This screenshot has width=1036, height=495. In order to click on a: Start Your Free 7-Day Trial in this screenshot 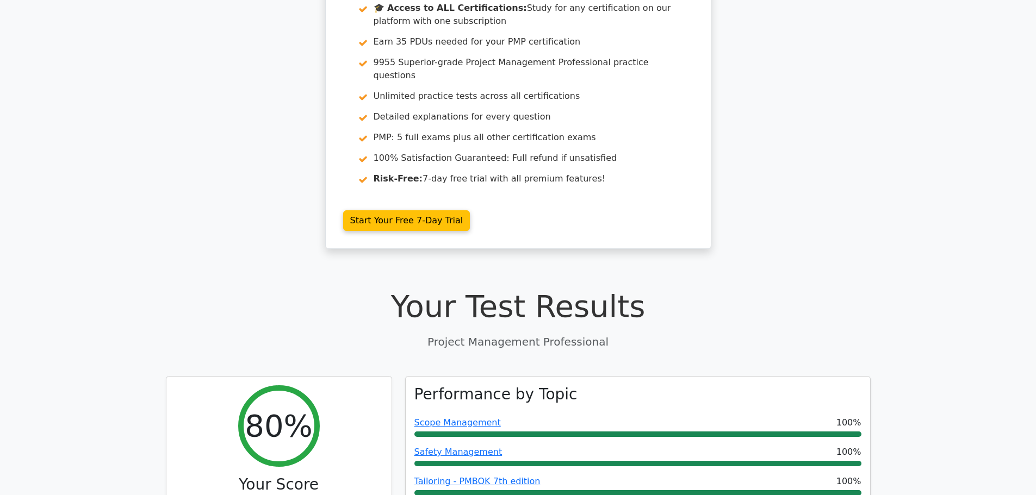, I will do `click(407, 221)`.